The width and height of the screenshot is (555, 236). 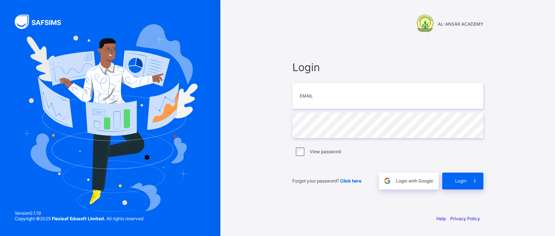 I want to click on span: Forgot your password?, so click(x=327, y=181).